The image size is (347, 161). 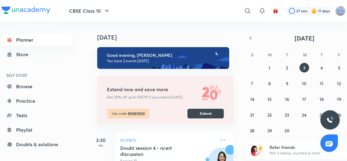 I want to click on button: September 9, 2025, so click(x=287, y=84).